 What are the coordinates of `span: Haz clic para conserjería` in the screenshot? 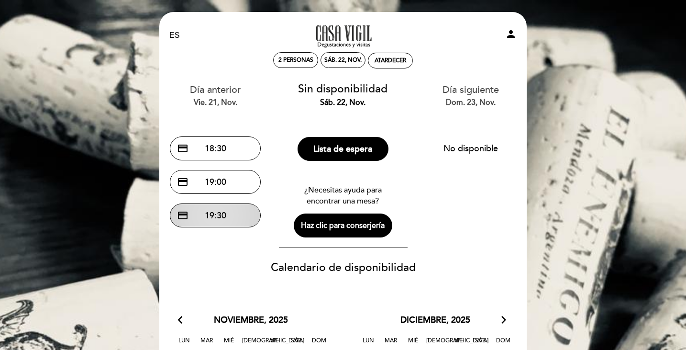 It's located at (343, 225).